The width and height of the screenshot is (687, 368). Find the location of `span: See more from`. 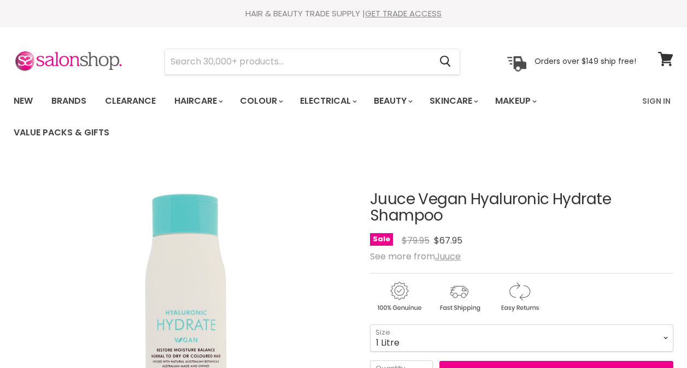

span: See more from is located at coordinates (415, 256).